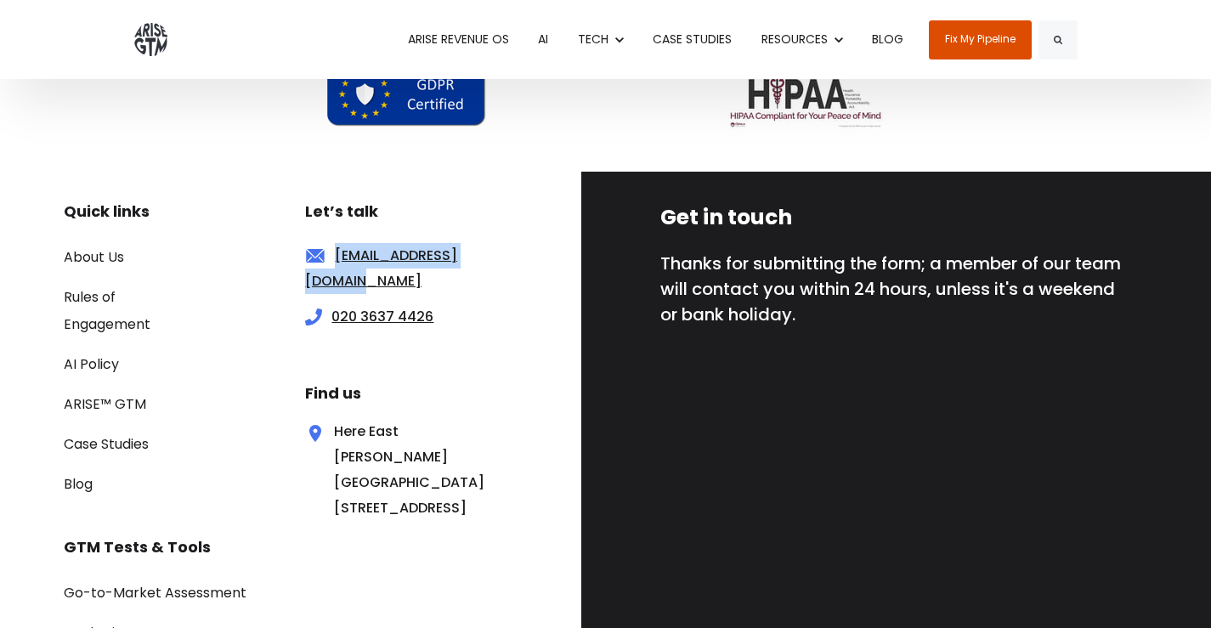  I want to click on div: Navigation Menu, so click(133, 370).